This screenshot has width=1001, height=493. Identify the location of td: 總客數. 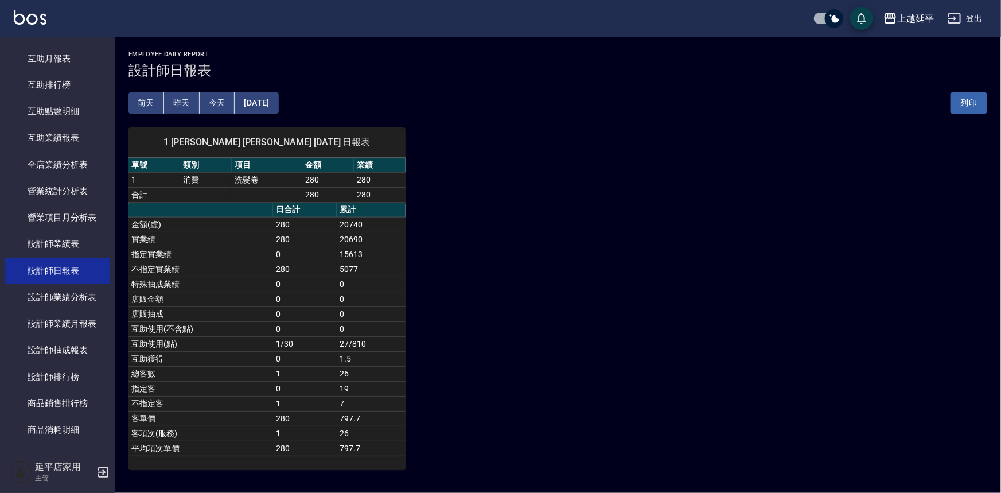
(201, 373).